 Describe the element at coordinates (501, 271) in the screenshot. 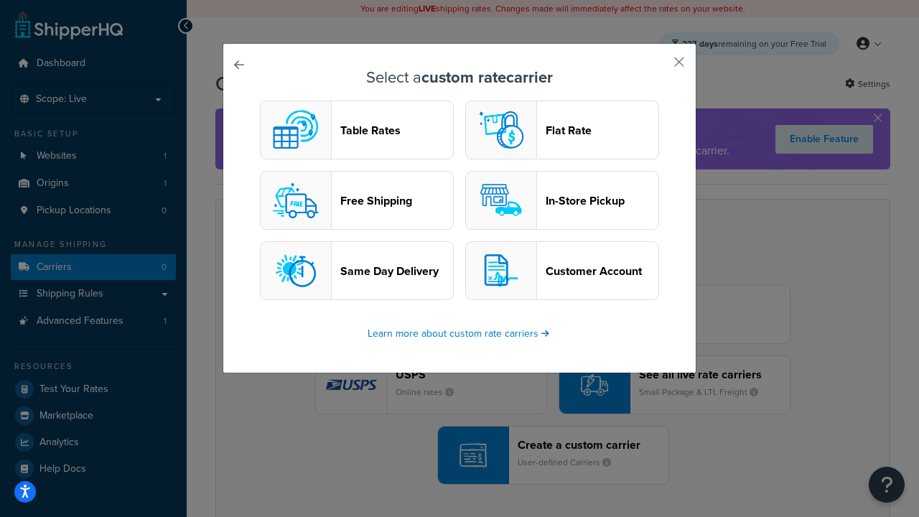

I see `img: customerAccount logo` at that location.